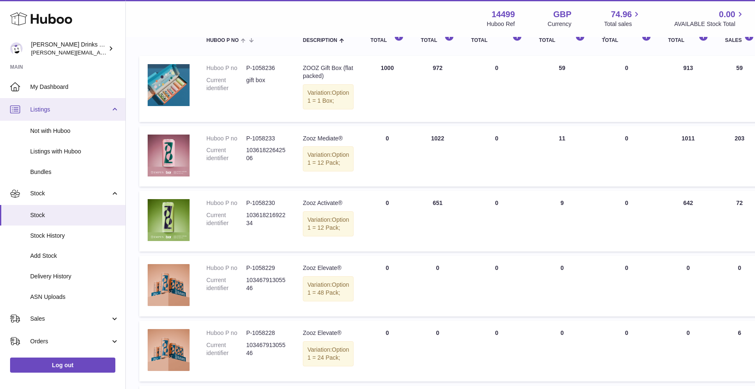 The height and width of the screenshot is (389, 755). Describe the element at coordinates (328, 139) in the screenshot. I see `div: Zooz Mediate®` at that location.